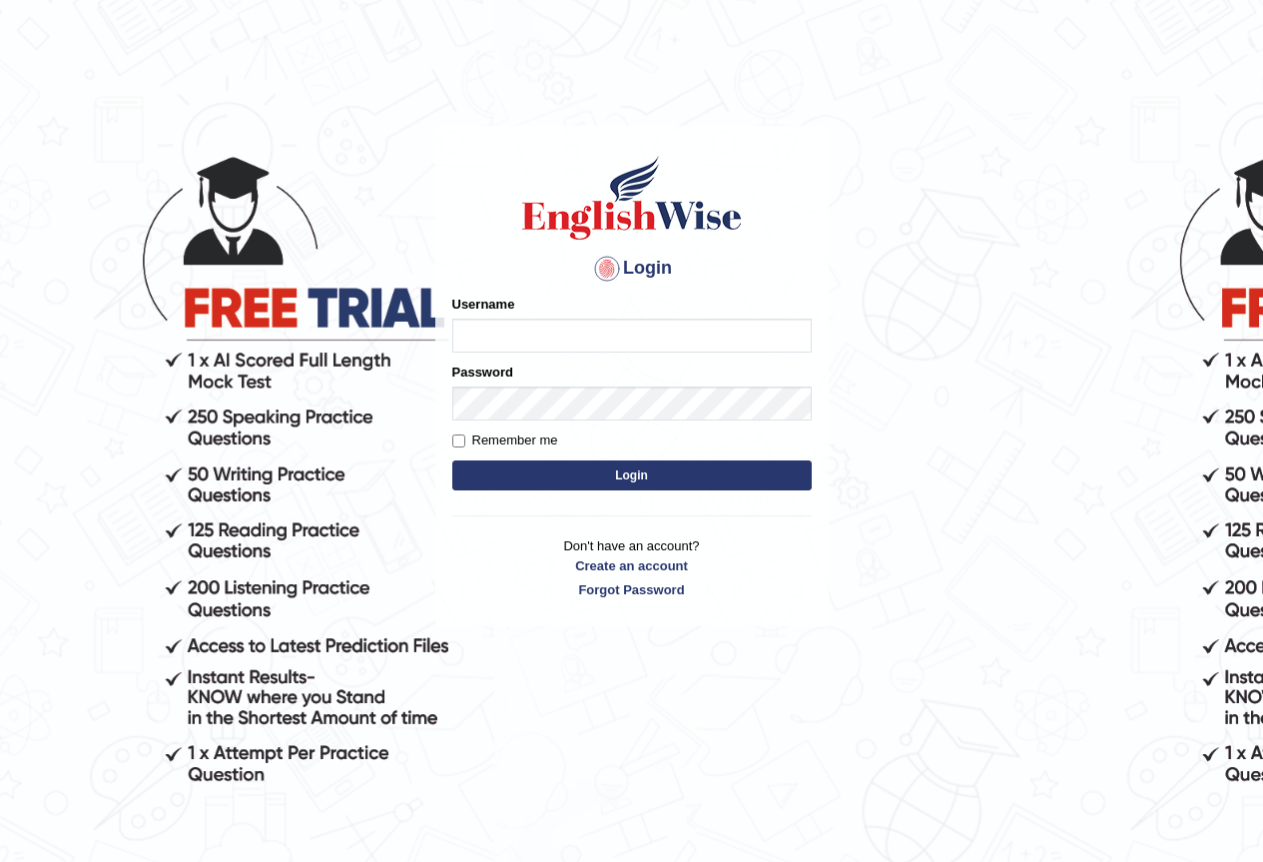 The width and height of the screenshot is (1263, 862). What do you see at coordinates (482, 372) in the screenshot?
I see `label: Password` at bounding box center [482, 372].